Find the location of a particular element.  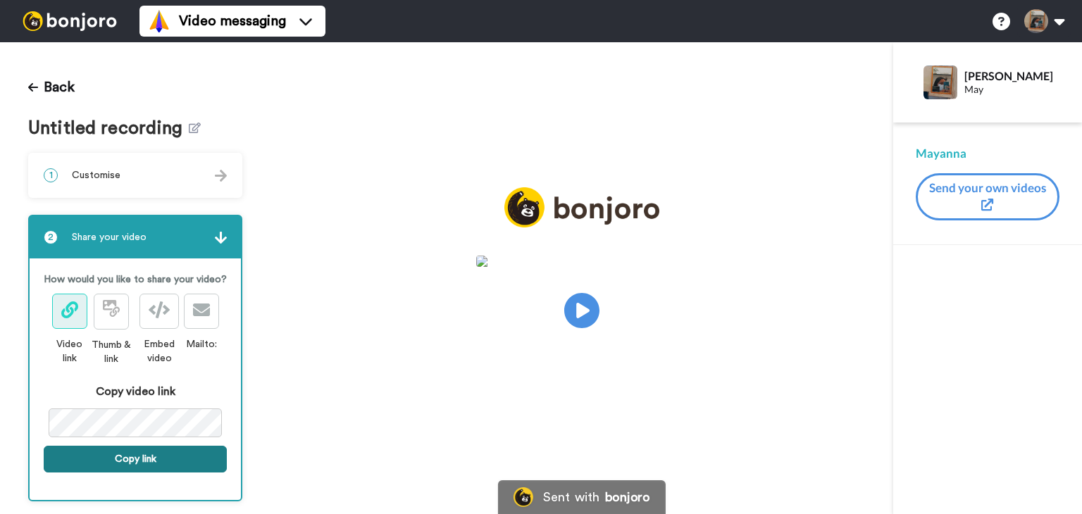

span: 1 is located at coordinates (51, 175).